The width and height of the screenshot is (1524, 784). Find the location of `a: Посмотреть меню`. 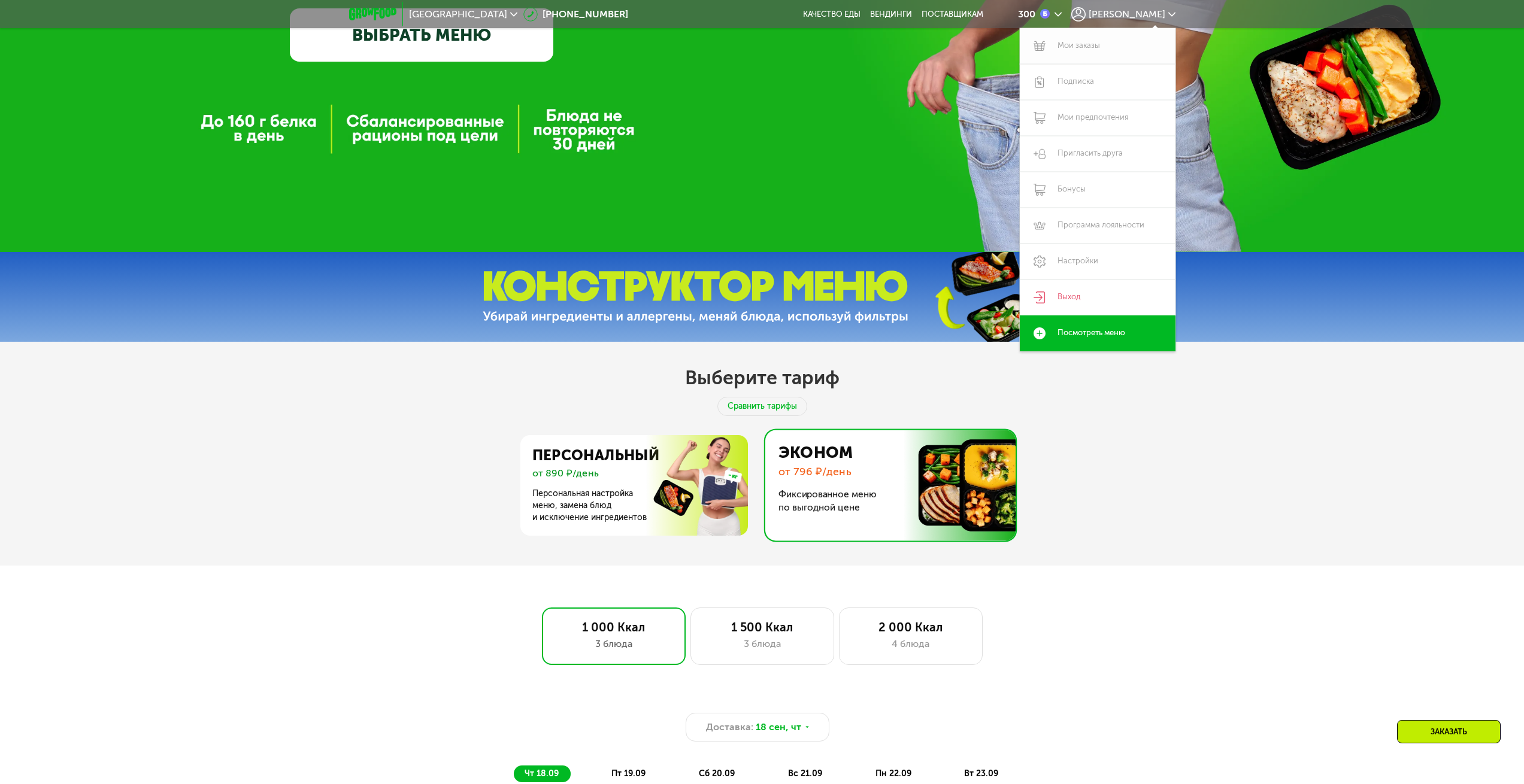

a: Посмотреть меню is located at coordinates (1097, 334).